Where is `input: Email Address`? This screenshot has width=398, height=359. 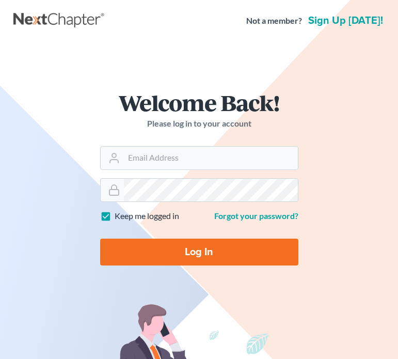
input: Email Address is located at coordinates (211, 158).